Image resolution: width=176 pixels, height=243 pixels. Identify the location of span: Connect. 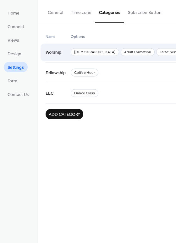
(16, 27).